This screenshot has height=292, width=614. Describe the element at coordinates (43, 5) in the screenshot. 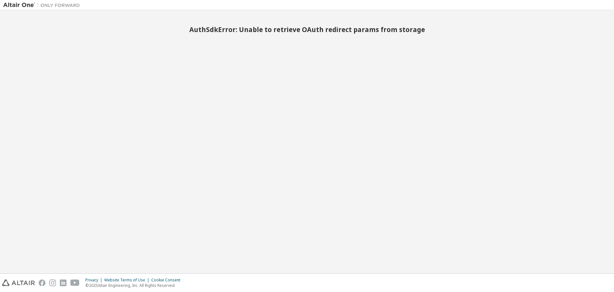

I see `img: Altair One` at that location.